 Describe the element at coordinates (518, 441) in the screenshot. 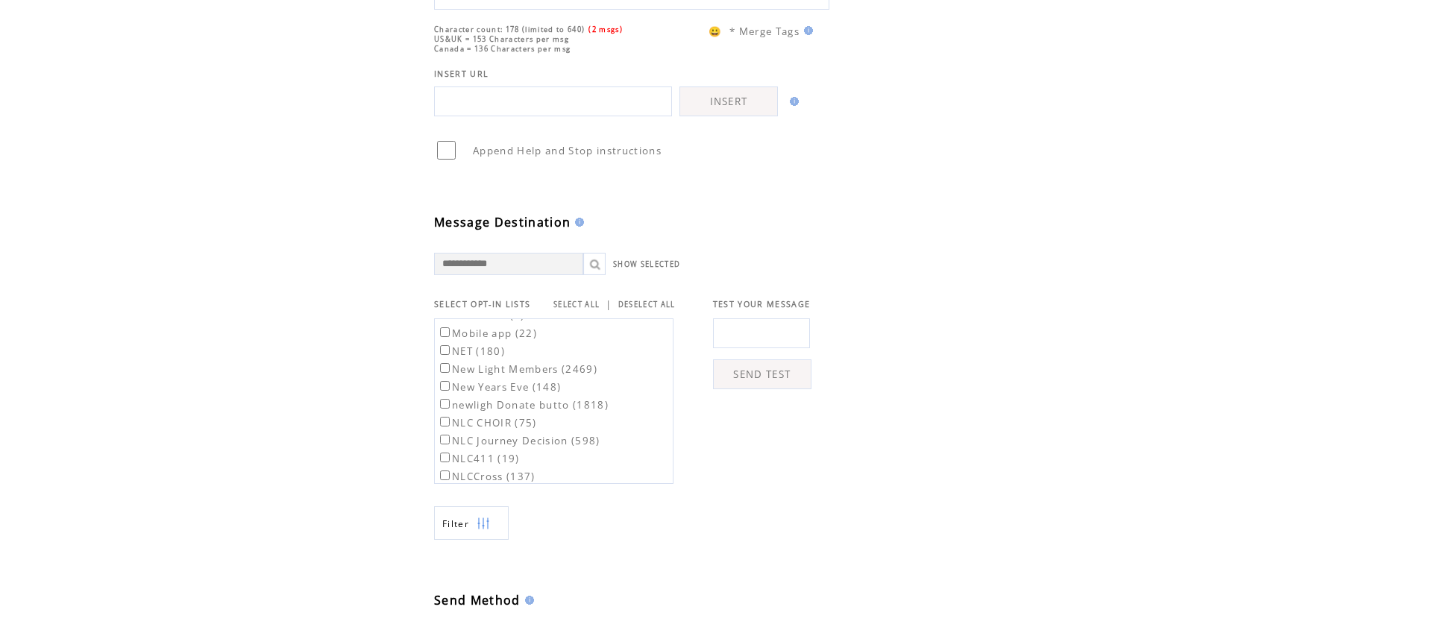

I see `label: NLC Journey Decision (598)` at that location.